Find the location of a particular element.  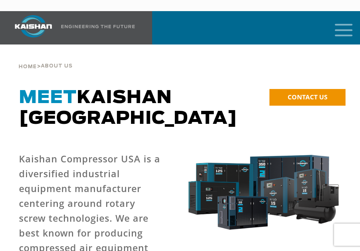

span: About Us is located at coordinates (57, 66).